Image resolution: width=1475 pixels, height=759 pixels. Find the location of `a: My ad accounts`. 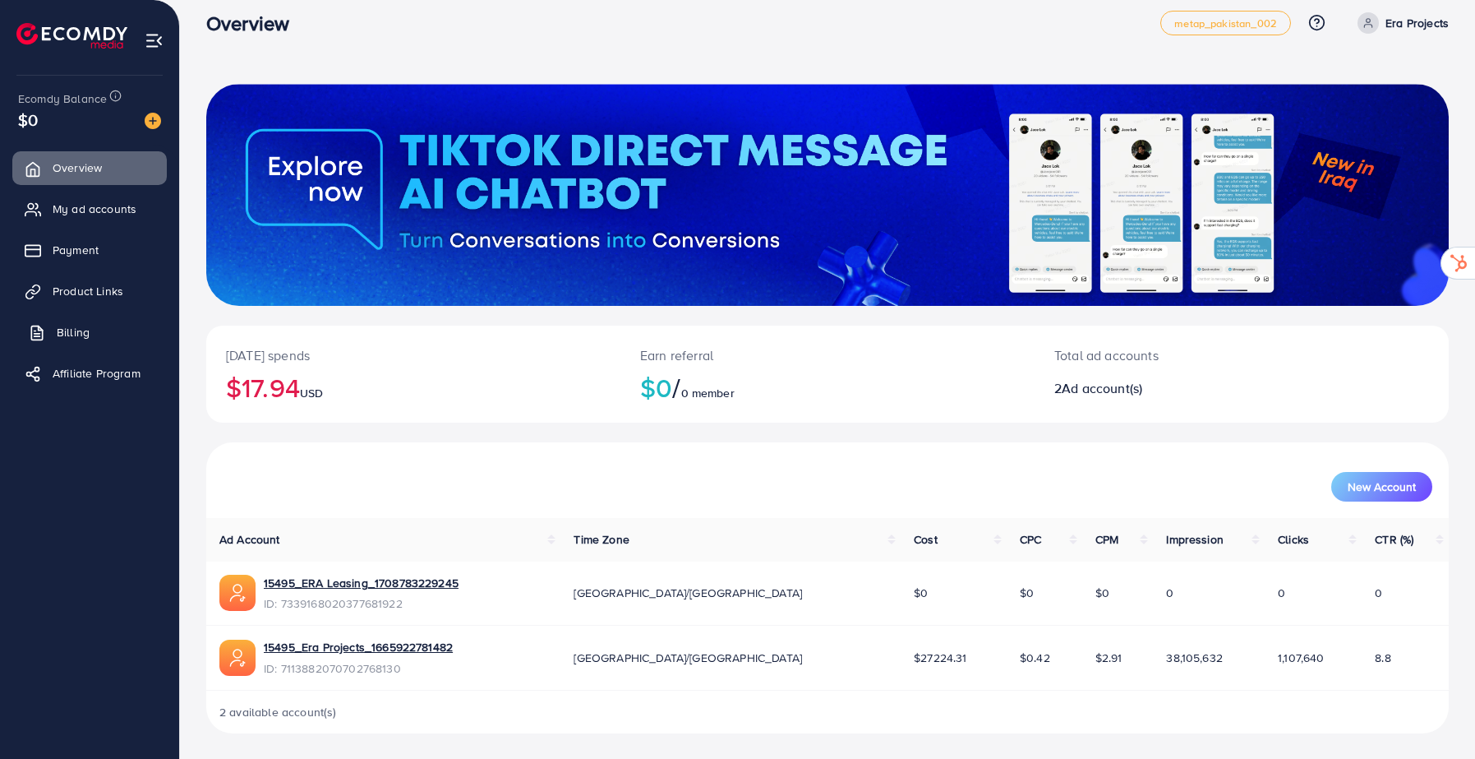

a: My ad accounts is located at coordinates (90, 209).